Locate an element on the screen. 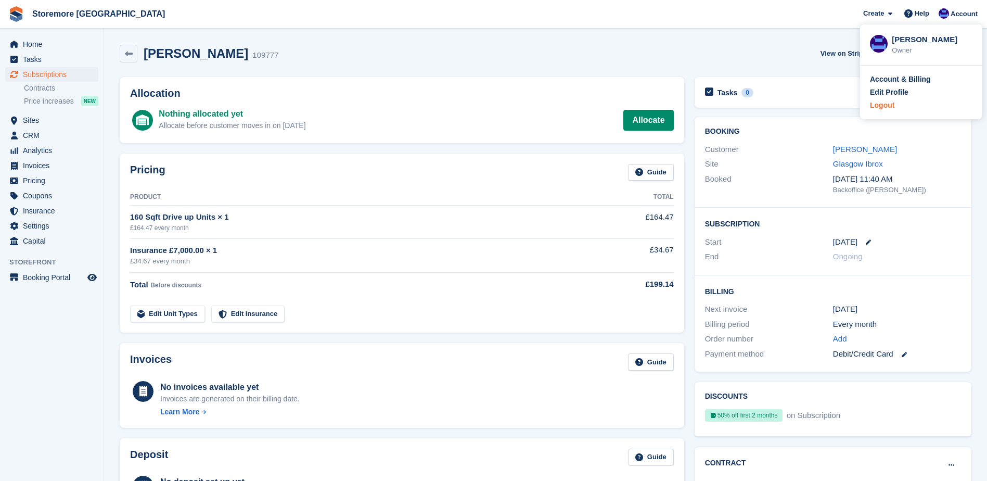 Image resolution: width=987 pixels, height=481 pixels. h2: Pricing is located at coordinates (148, 172).